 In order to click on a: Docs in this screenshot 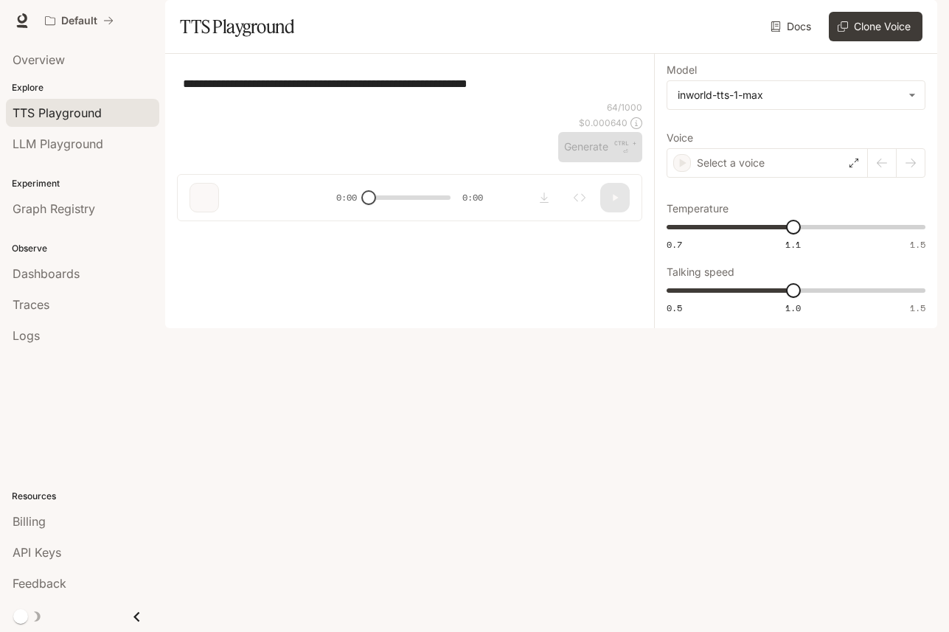, I will do `click(792, 27)`.